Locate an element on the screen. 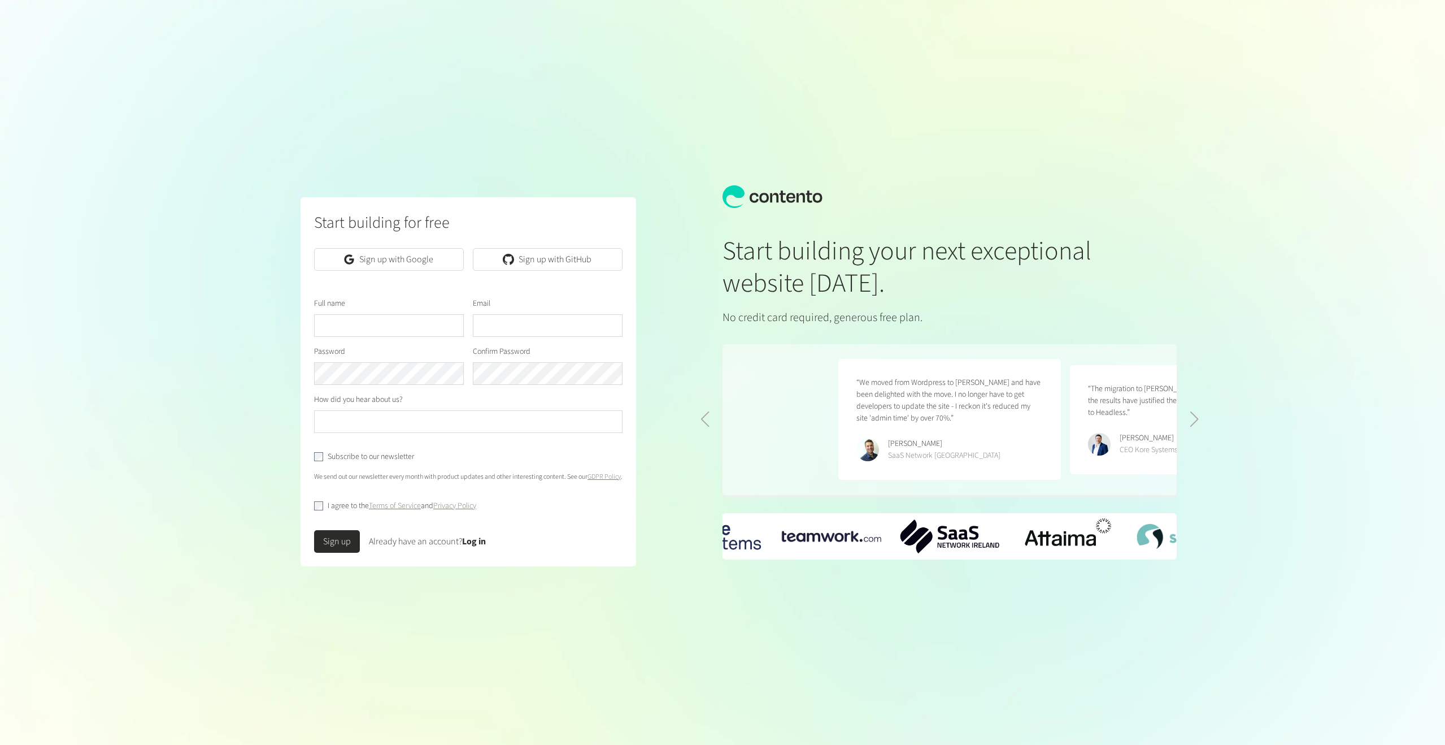 This screenshot has width=1445, height=745. p: We send out our newsletter every month with product updates and other interesting content. See our . is located at coordinates (468, 477).